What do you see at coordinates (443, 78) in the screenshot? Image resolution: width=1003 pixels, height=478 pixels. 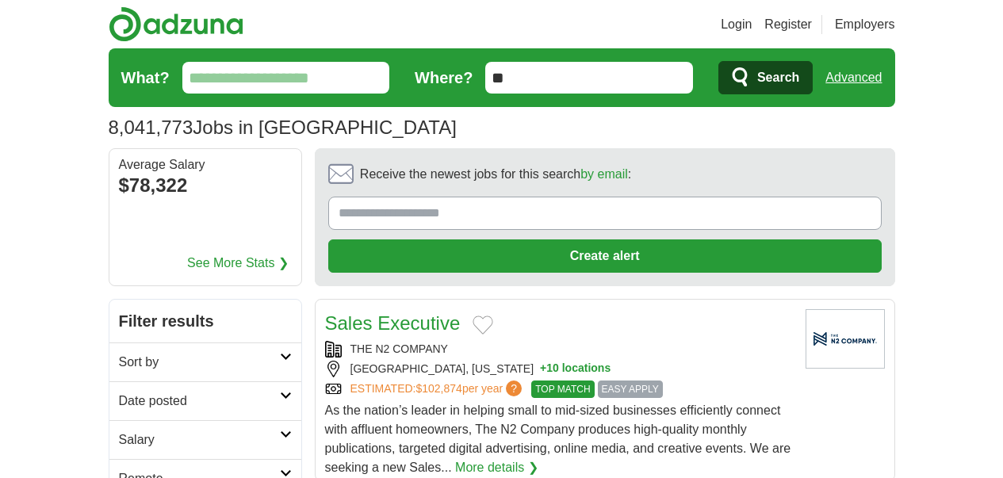 I see `label: Where?` at bounding box center [443, 78].